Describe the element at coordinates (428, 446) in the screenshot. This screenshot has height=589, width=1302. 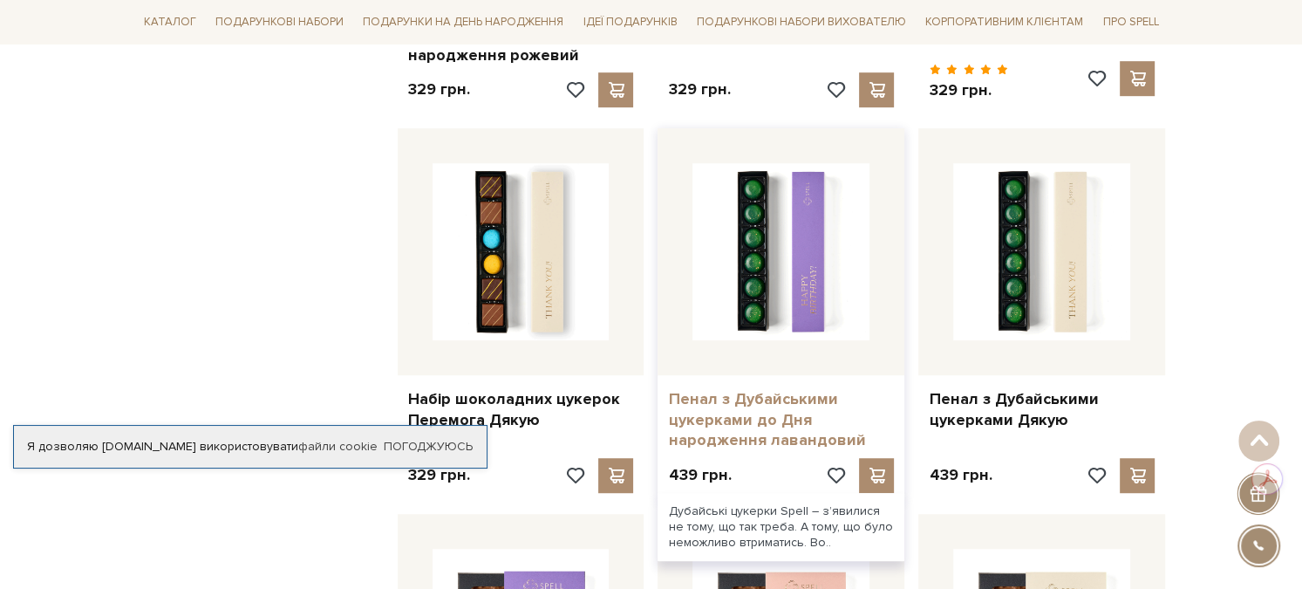
I see `a: Погоджуюсь` at that location.